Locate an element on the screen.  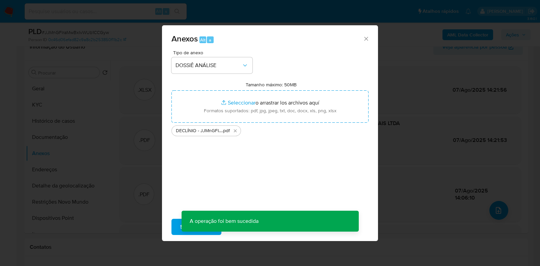
p: A operação foi bem sucedida is located at coordinates (224, 221).